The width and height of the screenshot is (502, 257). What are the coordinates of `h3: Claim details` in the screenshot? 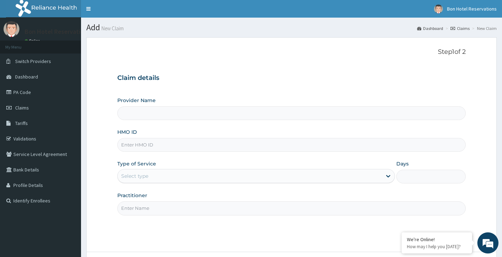 It's located at (292, 78).